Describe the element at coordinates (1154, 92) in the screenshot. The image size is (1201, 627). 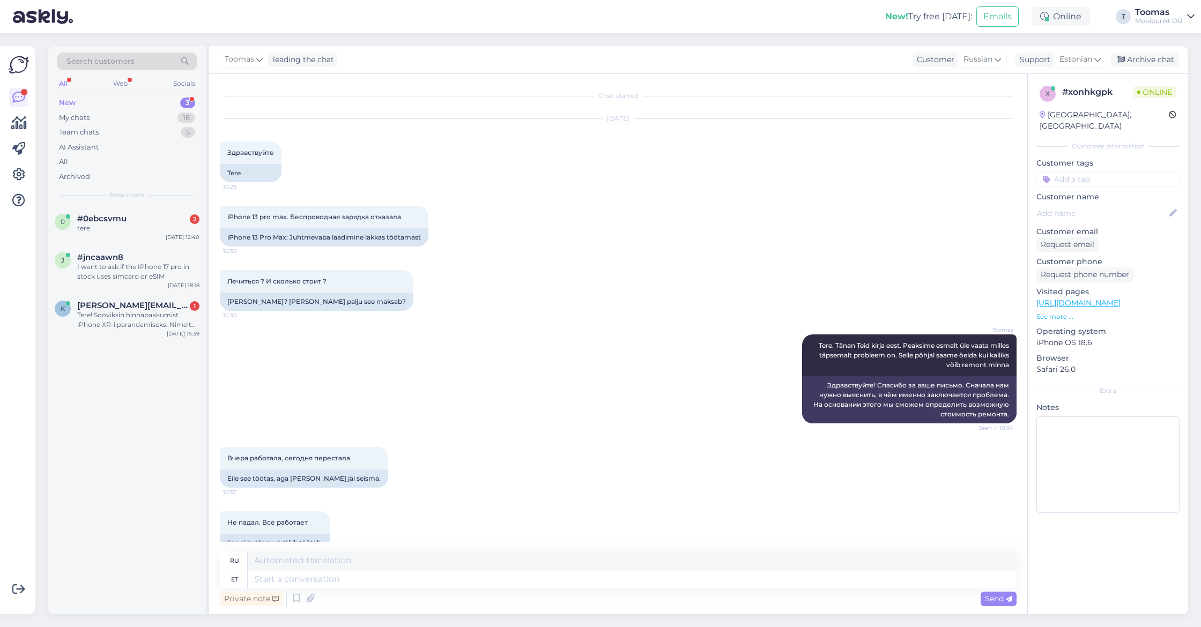
I see `span: Online` at that location.